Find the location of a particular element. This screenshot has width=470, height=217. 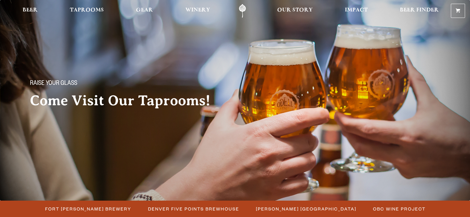

a: Beer Finder is located at coordinates (419, 11).